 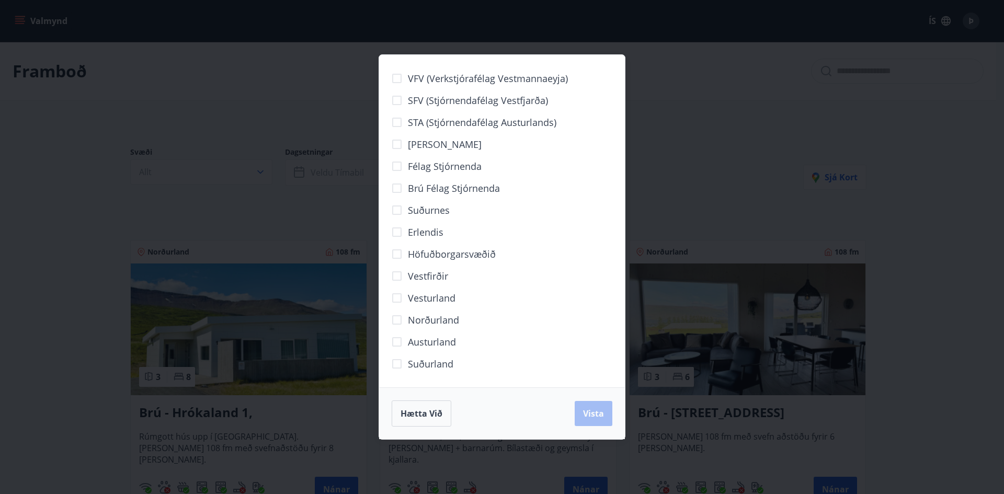 What do you see at coordinates (454, 188) in the screenshot?
I see `span: Brú félag stjórnenda` at bounding box center [454, 188].